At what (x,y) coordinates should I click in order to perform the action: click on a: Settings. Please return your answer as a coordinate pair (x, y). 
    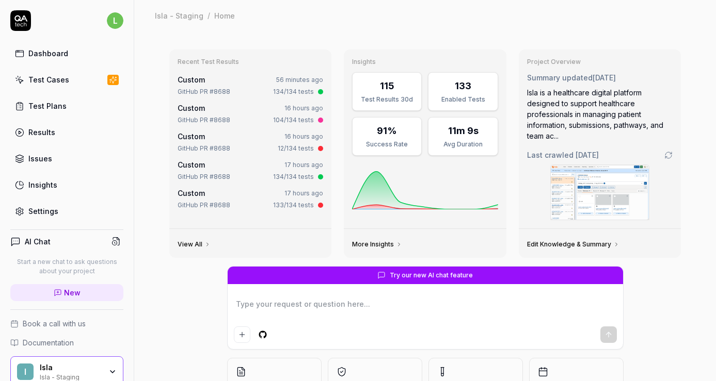
    Looking at the image, I should click on (67, 211).